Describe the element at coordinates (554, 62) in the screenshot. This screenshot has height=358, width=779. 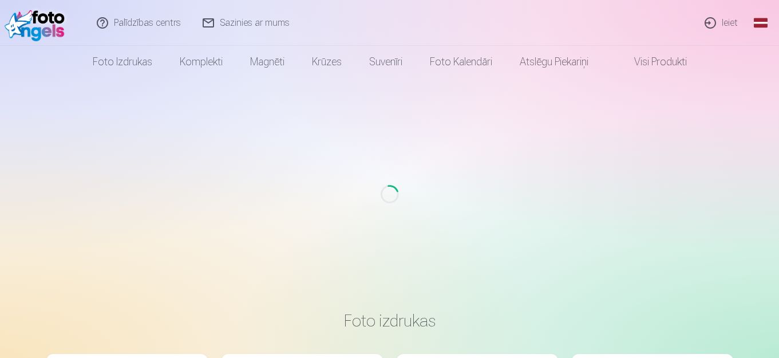
I see `a: Atslēgu piekariņi` at that location.